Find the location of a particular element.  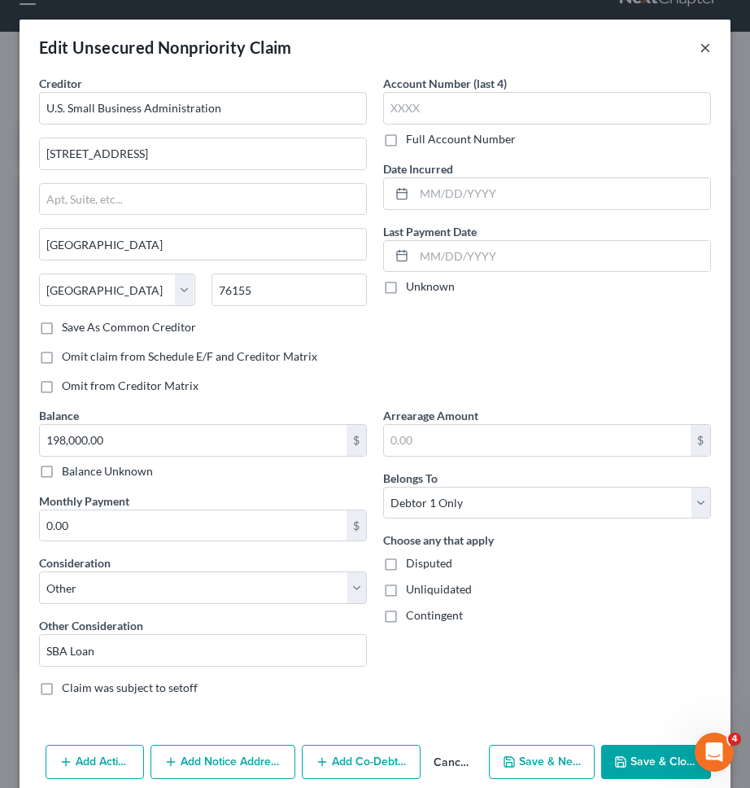

label: Consideration is located at coordinates (75, 562).